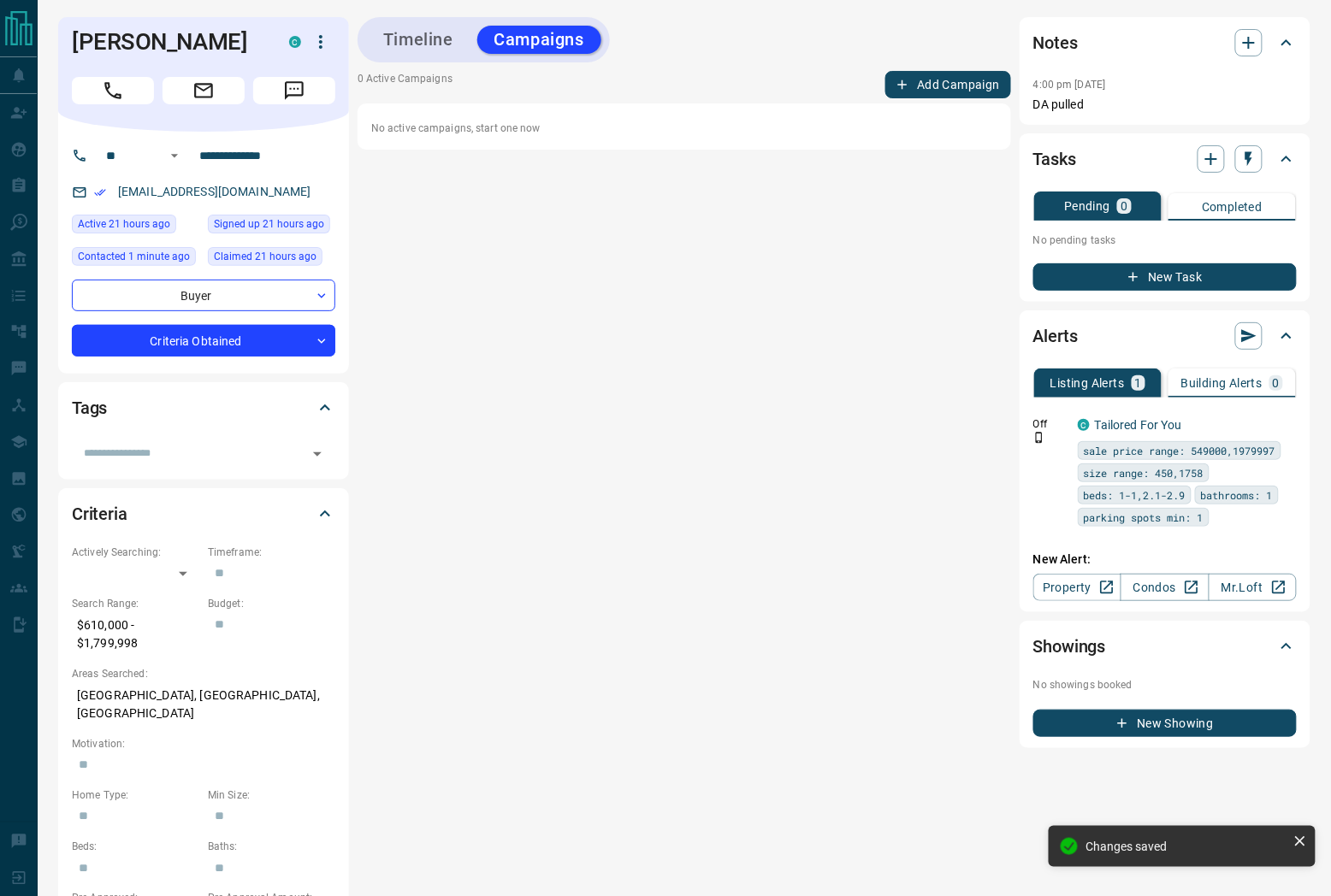 The height and width of the screenshot is (896, 1331). Describe the element at coordinates (1164, 159) in the screenshot. I see `div: Tasks` at that location.